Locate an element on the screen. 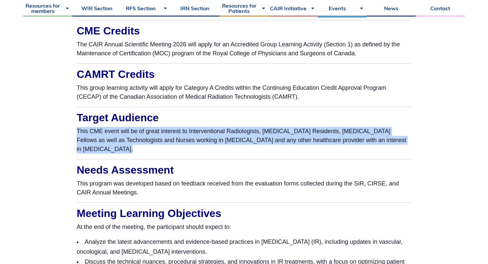 The height and width of the screenshot is (264, 488). p: This group learning activity will apply for Category A Credits within the Continuing Education Cr... is located at coordinates (244, 93).